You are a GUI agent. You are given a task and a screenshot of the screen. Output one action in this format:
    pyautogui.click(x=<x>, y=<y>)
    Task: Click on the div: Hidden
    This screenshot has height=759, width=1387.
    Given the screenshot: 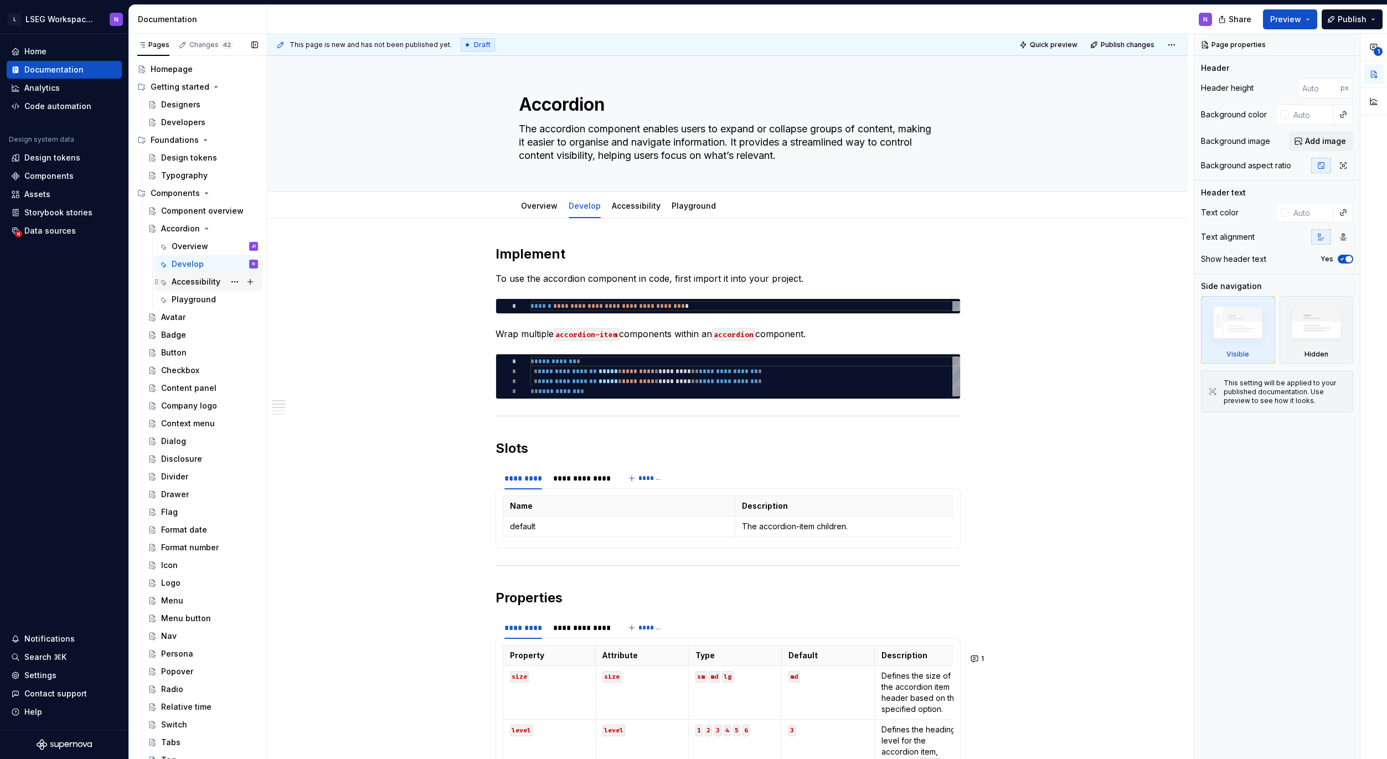 What is the action you would take?
    pyautogui.click(x=1317, y=330)
    